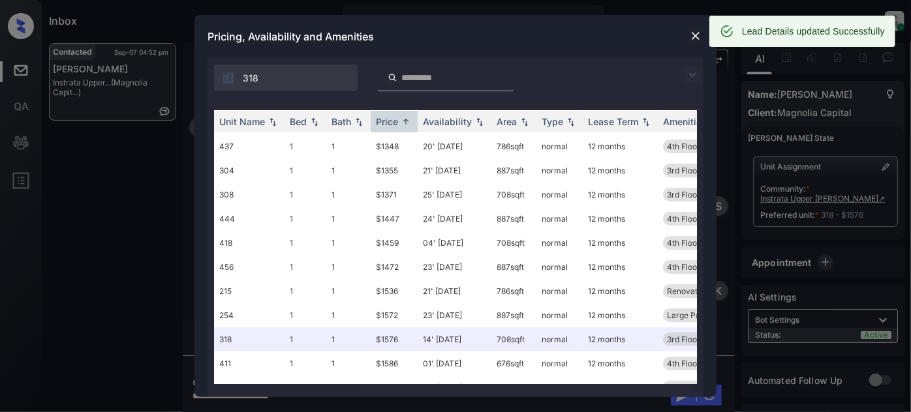 The height and width of the screenshot is (412, 911). Describe the element at coordinates (249, 146) in the screenshot. I see `td: 437` at that location.